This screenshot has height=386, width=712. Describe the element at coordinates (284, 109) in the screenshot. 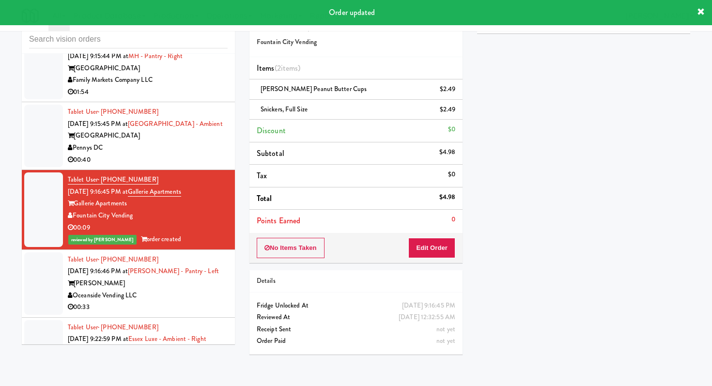

I see `span: Snickers, Full Size` at that location.